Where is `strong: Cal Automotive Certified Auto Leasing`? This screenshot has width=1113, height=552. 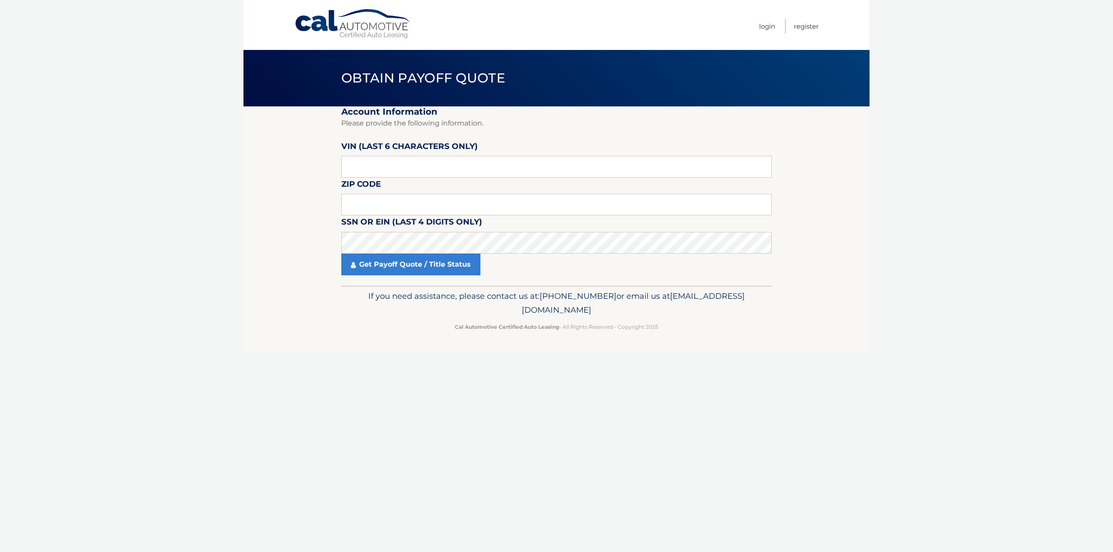 strong: Cal Automotive Certified Auto Leasing is located at coordinates (507, 327).